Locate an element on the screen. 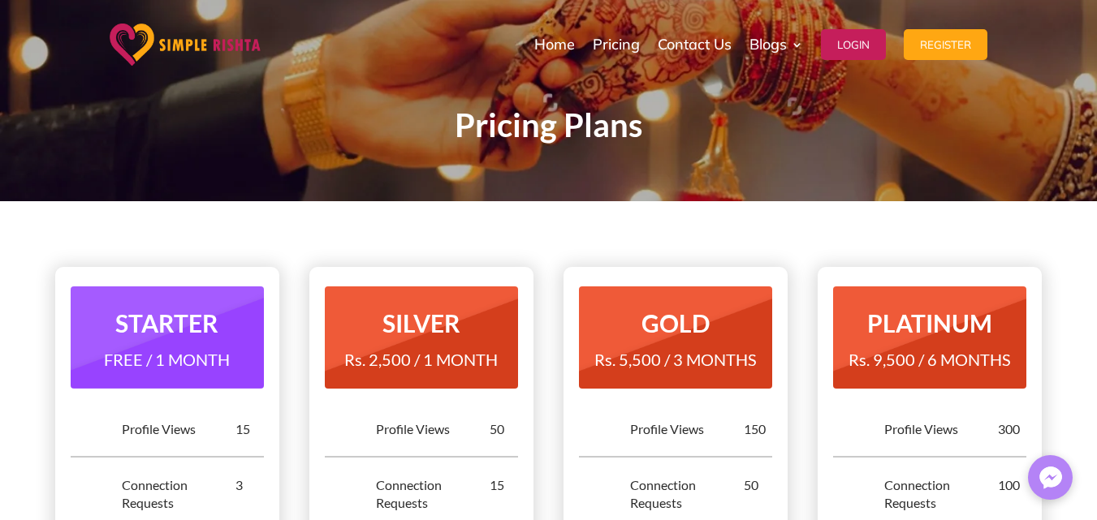 Image resolution: width=1097 pixels, height=520 pixels. a: Login is located at coordinates (853, 45).